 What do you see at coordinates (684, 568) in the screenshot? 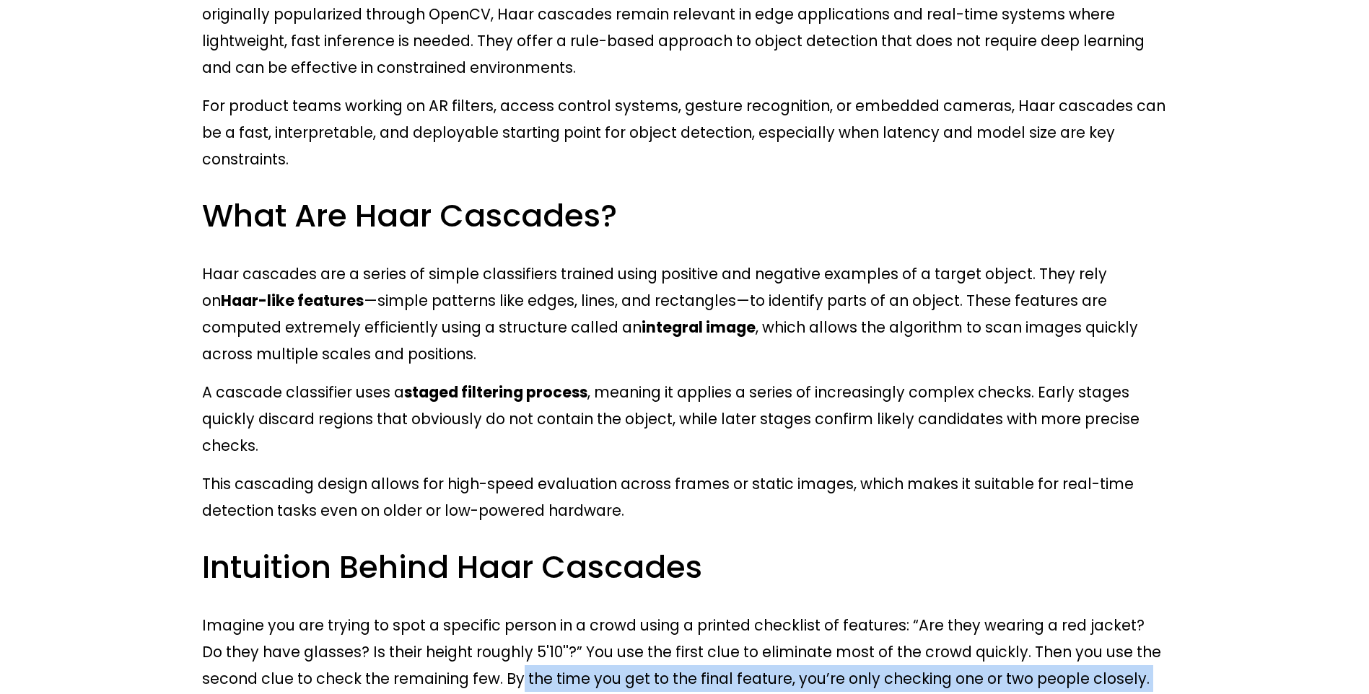
I see `h3: Intuition Behind Haar Cascades` at bounding box center [684, 568].